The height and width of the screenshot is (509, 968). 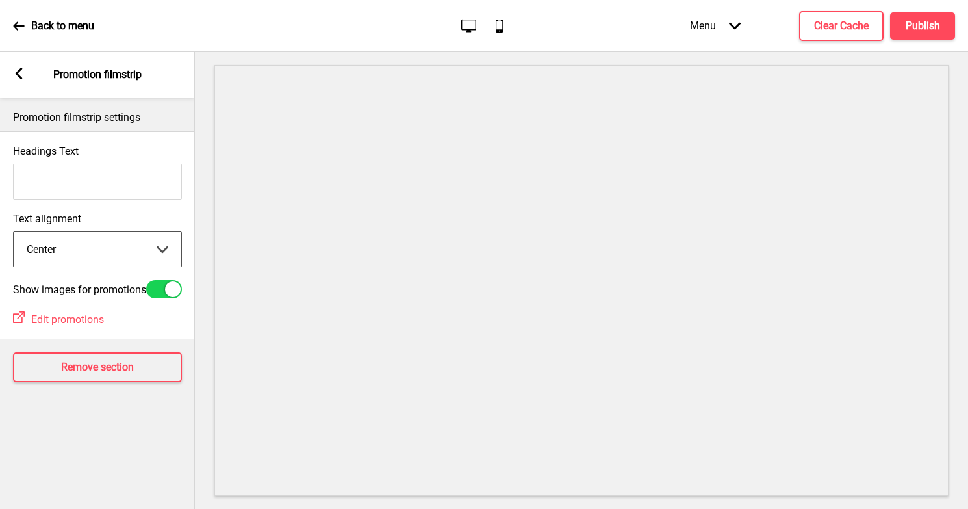 I want to click on p: Promotion filmstrip, so click(x=97, y=75).